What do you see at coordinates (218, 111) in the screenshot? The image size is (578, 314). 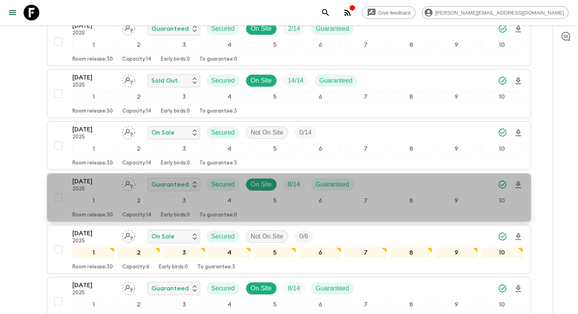 I see `p: To guarantee: 3` at bounding box center [218, 111].